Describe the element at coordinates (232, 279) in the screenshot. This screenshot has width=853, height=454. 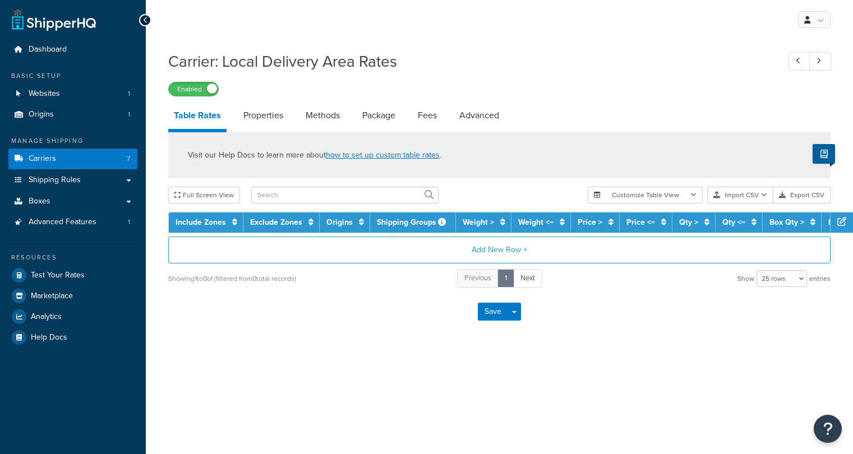
I see `div: Showing 1 to 0 of (filtered from 0 total records)` at that location.